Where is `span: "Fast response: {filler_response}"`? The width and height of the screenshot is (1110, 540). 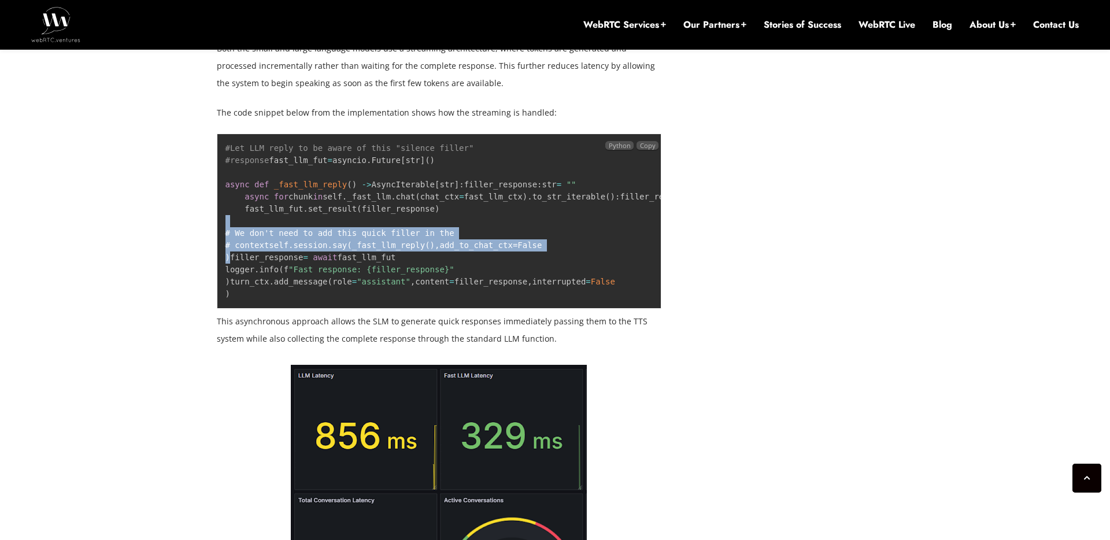 span: "Fast response: {filler_response}" is located at coordinates (371, 269).